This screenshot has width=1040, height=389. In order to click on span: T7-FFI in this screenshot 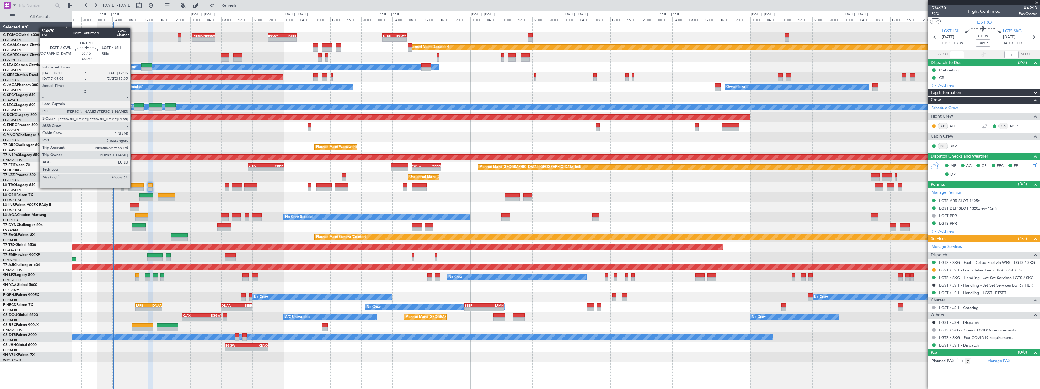, I will do `click(8, 165)`.